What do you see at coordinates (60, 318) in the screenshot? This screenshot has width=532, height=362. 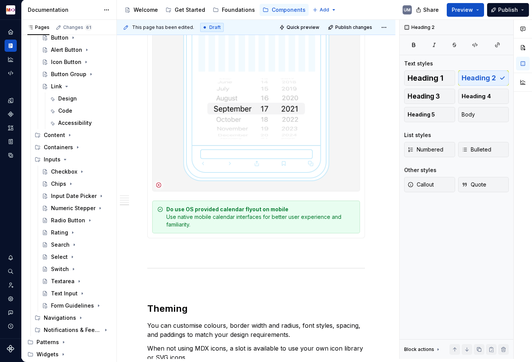 I see `div: Navigations` at bounding box center [60, 318].